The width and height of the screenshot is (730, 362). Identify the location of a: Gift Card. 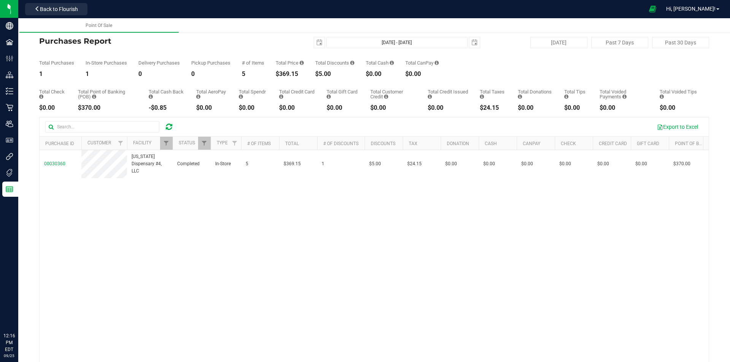
(648, 144).